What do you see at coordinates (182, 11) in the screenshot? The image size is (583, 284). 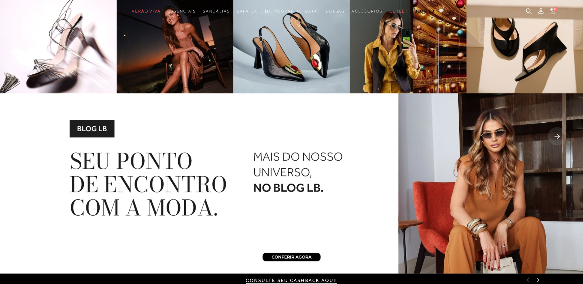 I see `span: Essenciais` at bounding box center [182, 11].